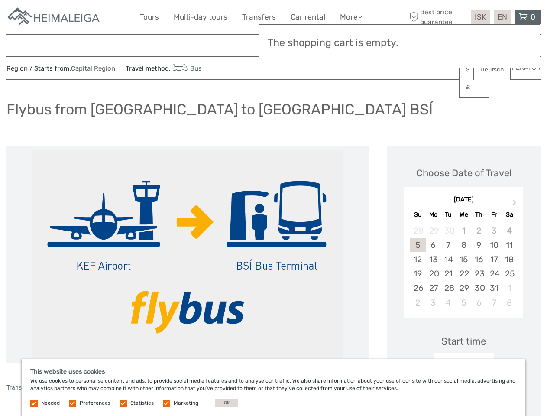 This screenshot has height=416, width=547. Describe the element at coordinates (492, 70) in the screenshot. I see `a: Deutsch` at that location.